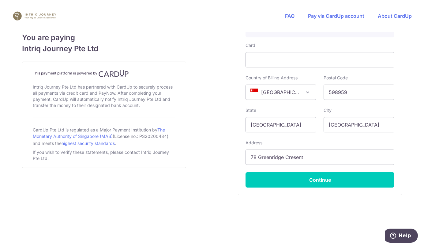  What do you see at coordinates (104, 38) in the screenshot?
I see `span: You are paying` at bounding box center [104, 38].